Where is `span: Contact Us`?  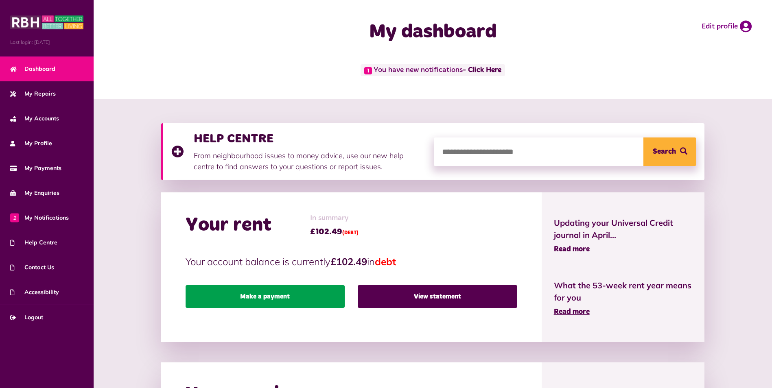
span: Contact Us is located at coordinates (32, 267).